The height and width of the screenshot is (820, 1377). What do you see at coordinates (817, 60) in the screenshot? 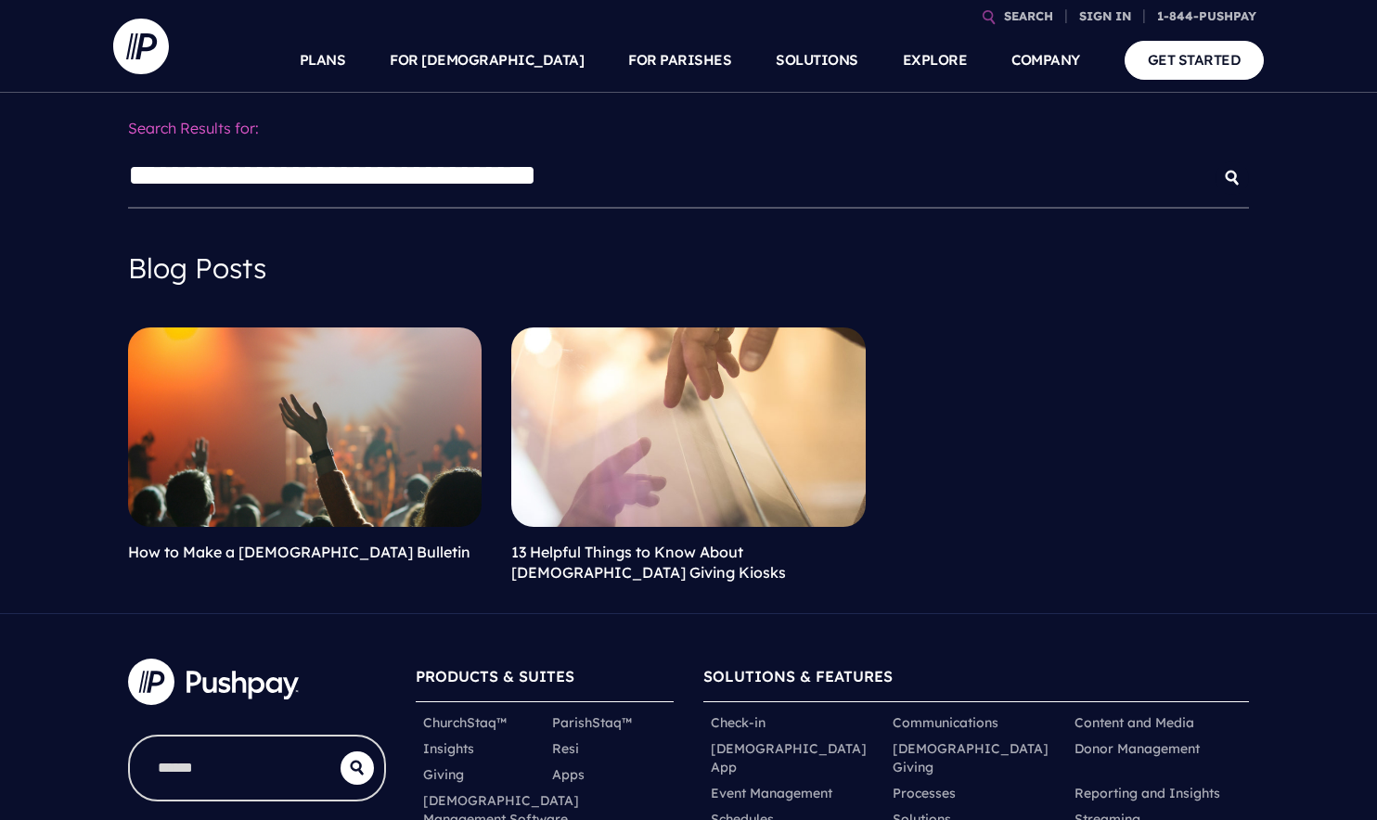
I see `a: SOLUTIONS` at bounding box center [817, 60].